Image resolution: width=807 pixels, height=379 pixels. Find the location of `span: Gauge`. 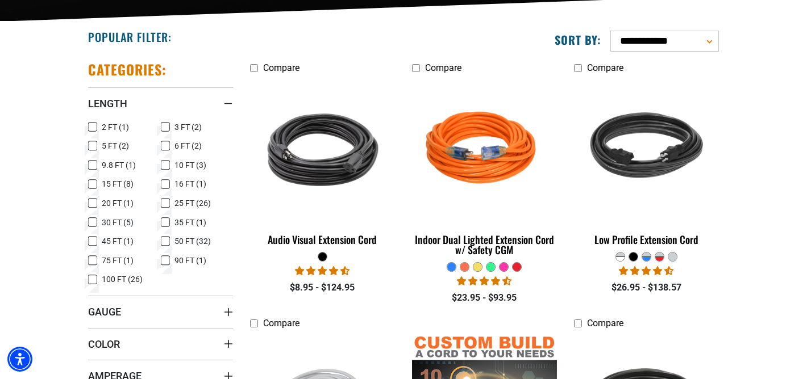

span: Gauge is located at coordinates (105, 312).